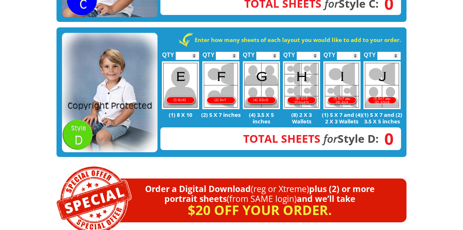 The height and width of the screenshot is (230, 463). I want to click on em: for, so click(330, 138).